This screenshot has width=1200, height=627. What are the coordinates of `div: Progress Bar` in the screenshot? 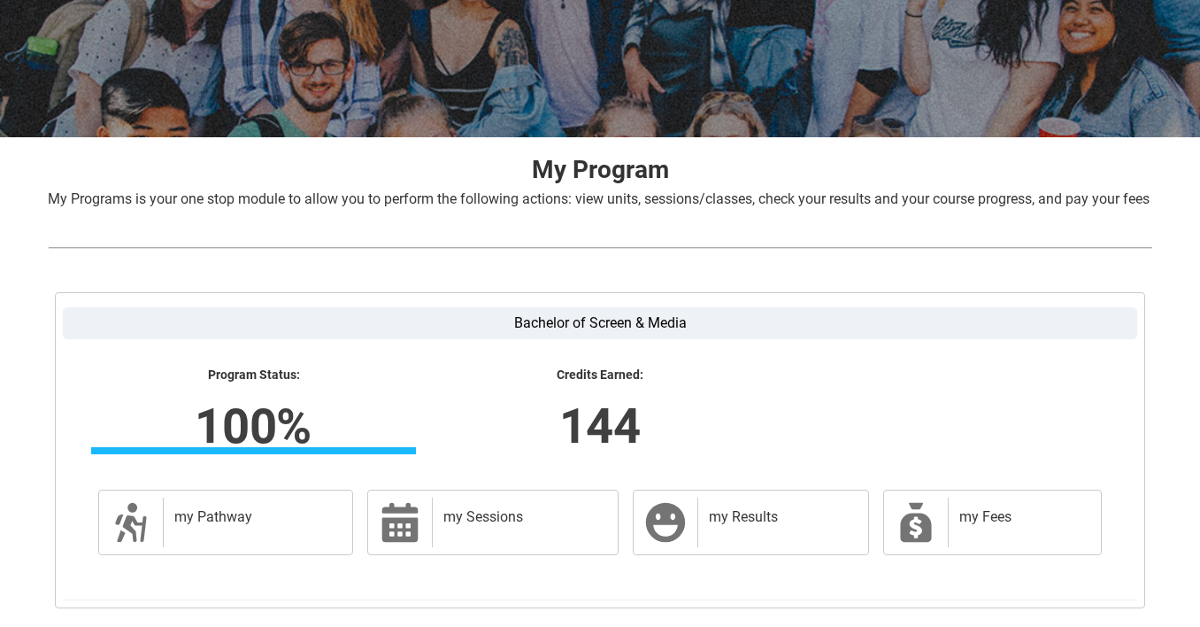 It's located at (253, 450).